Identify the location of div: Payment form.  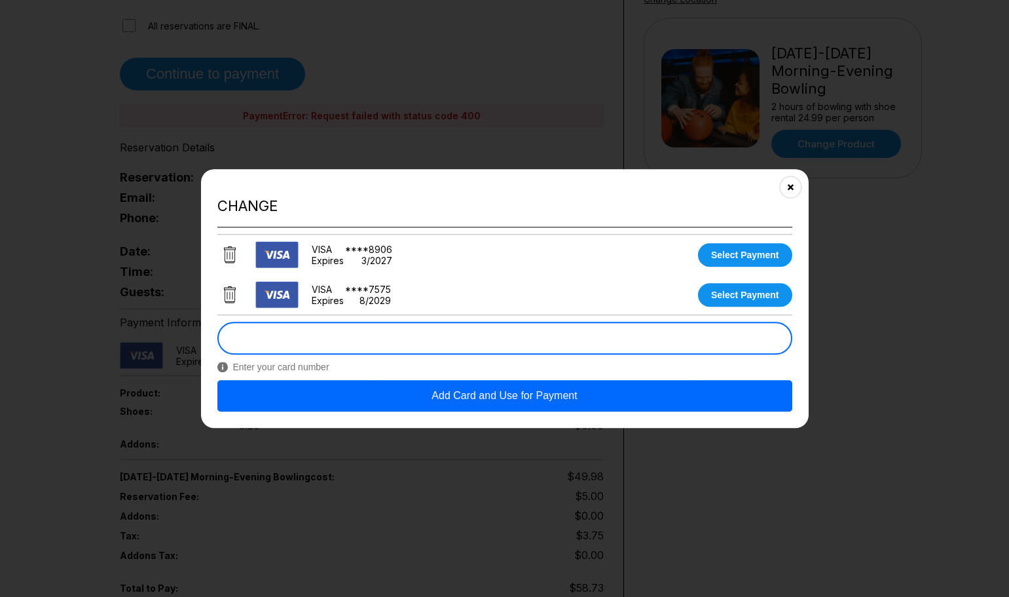
(505, 366).